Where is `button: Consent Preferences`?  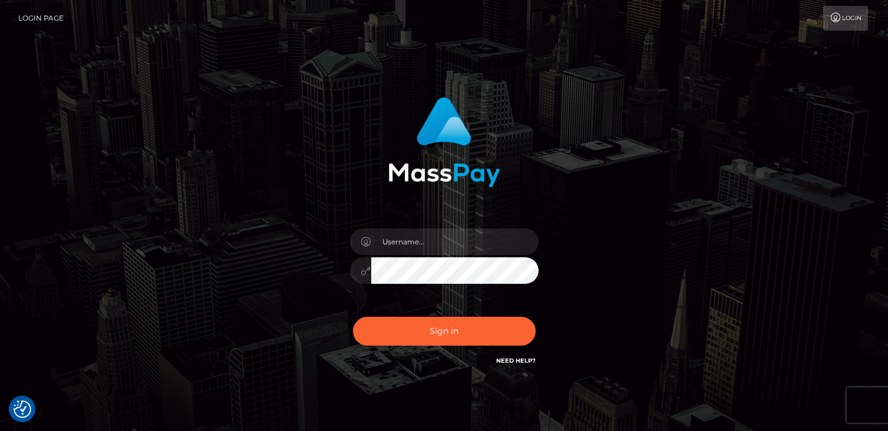
button: Consent Preferences is located at coordinates (22, 410).